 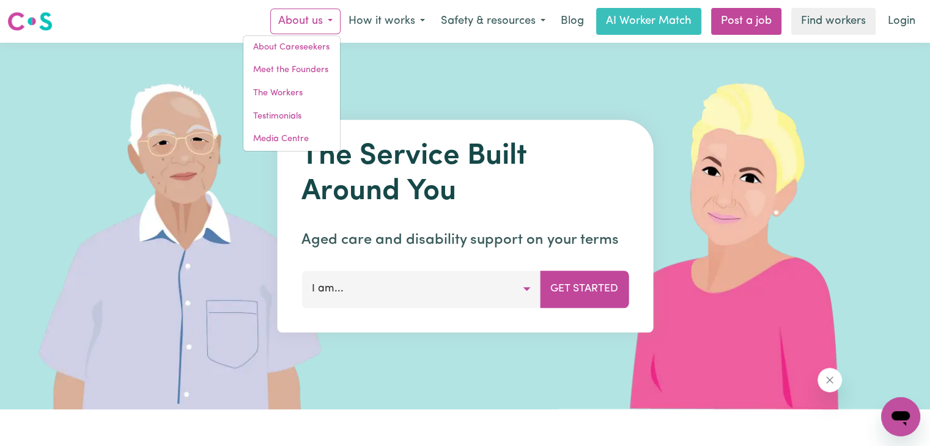 What do you see at coordinates (584, 289) in the screenshot?
I see `button: Get Started` at bounding box center [584, 289].